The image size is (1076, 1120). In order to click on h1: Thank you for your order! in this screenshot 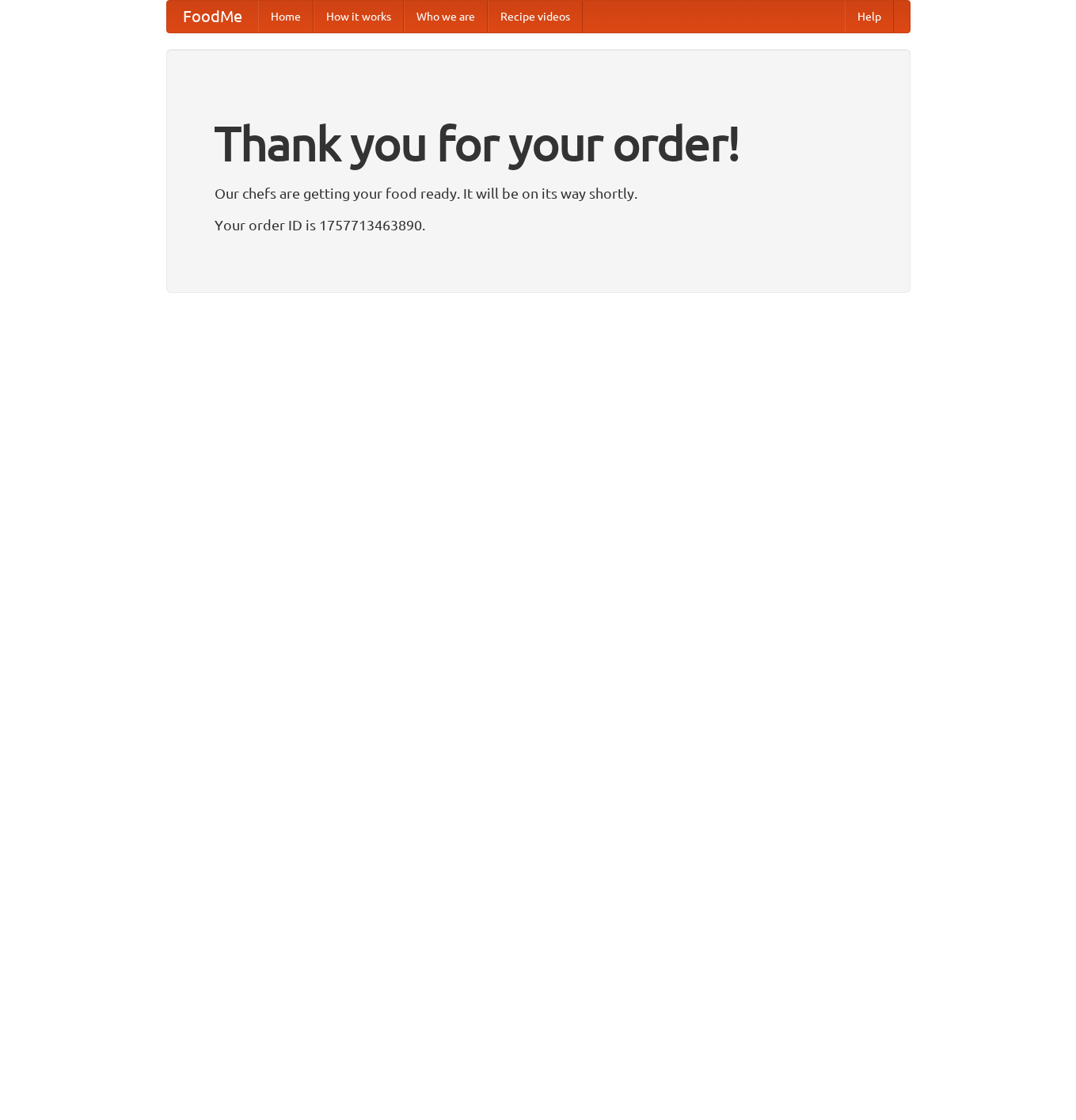, I will do `click(538, 143)`.